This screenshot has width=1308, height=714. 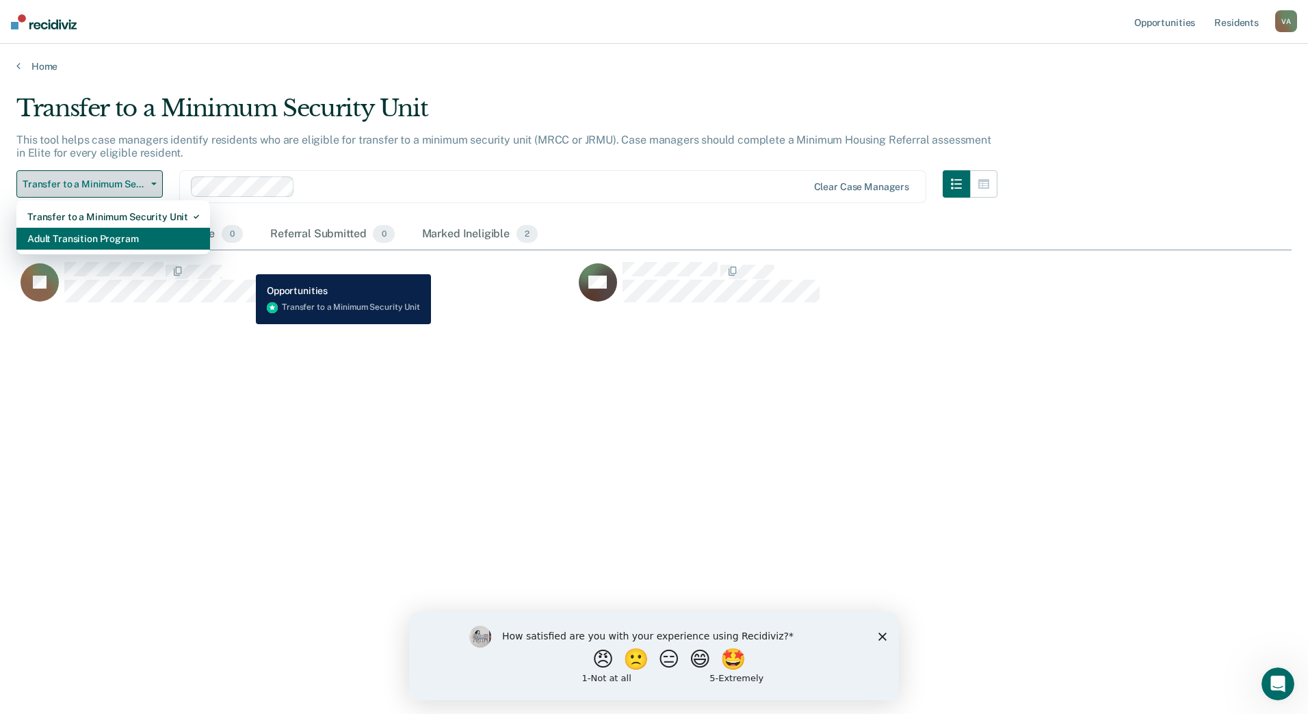 I want to click on div: CaseloadOpportunityCell-58901, so click(x=854, y=289).